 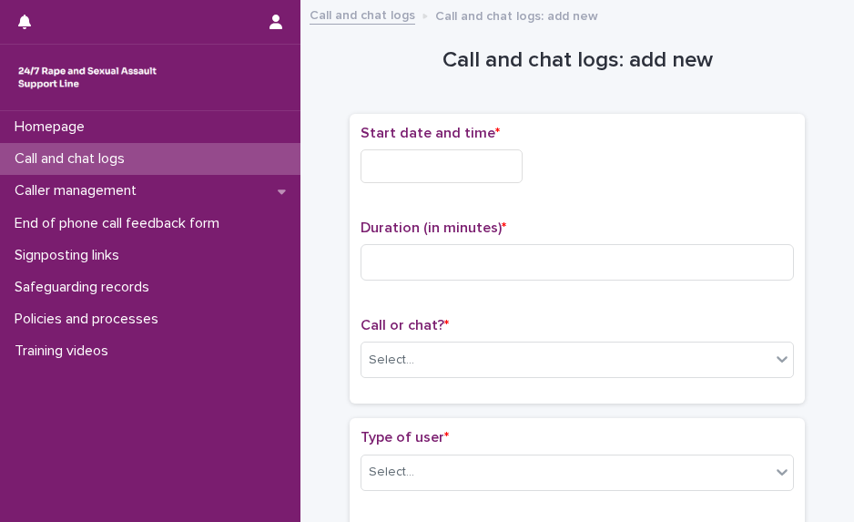 I want to click on p: Policies and processes, so click(x=90, y=319).